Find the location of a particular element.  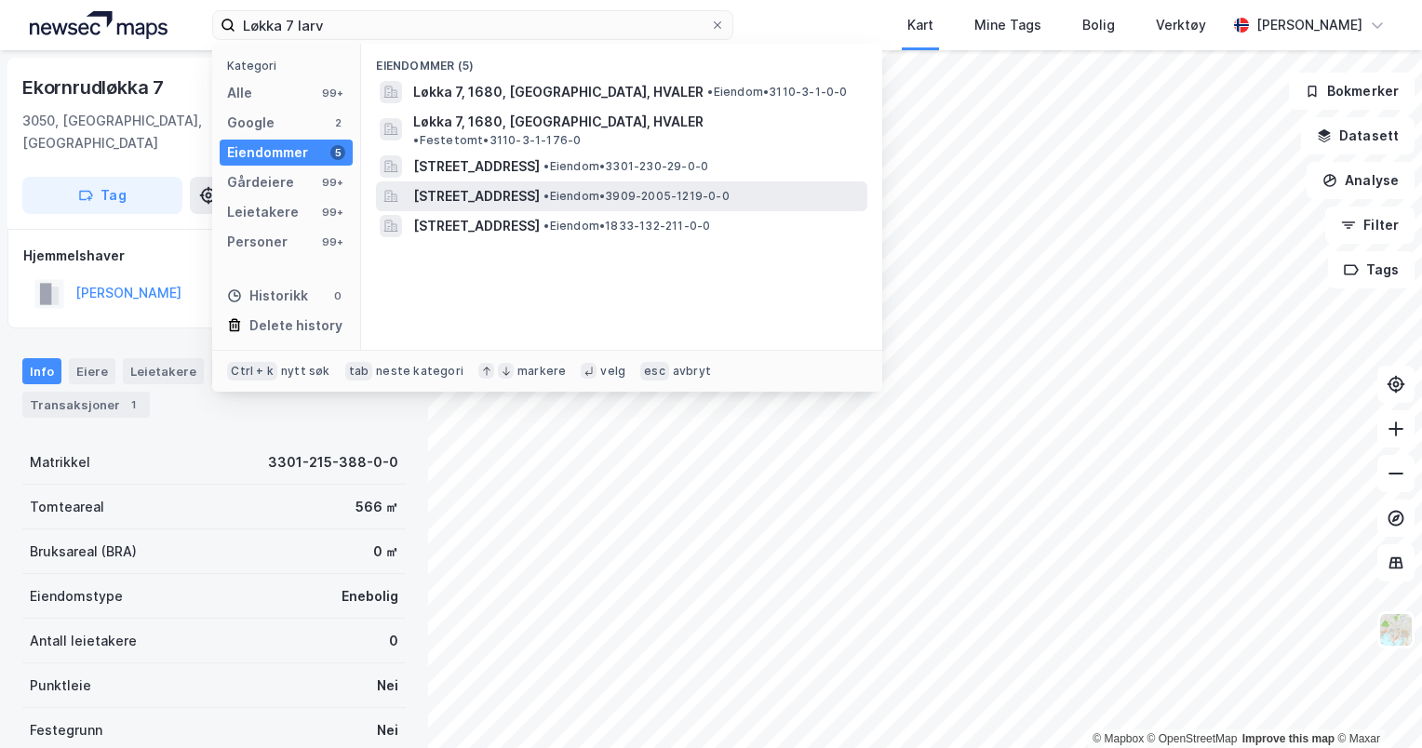

div: Eiendommer (5) is located at coordinates (622, 61).